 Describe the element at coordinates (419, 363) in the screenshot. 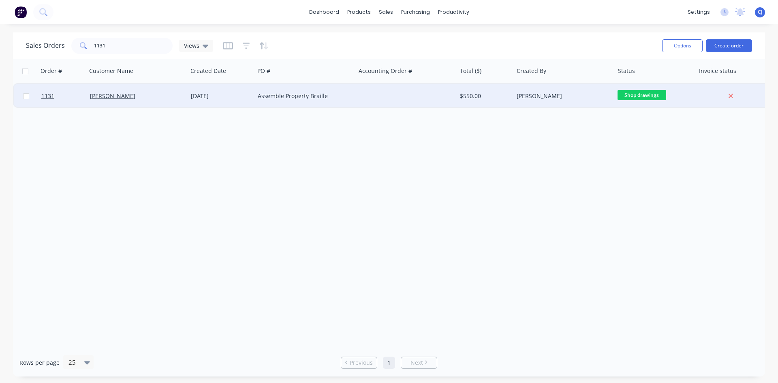

I see `a: Next page` at that location.